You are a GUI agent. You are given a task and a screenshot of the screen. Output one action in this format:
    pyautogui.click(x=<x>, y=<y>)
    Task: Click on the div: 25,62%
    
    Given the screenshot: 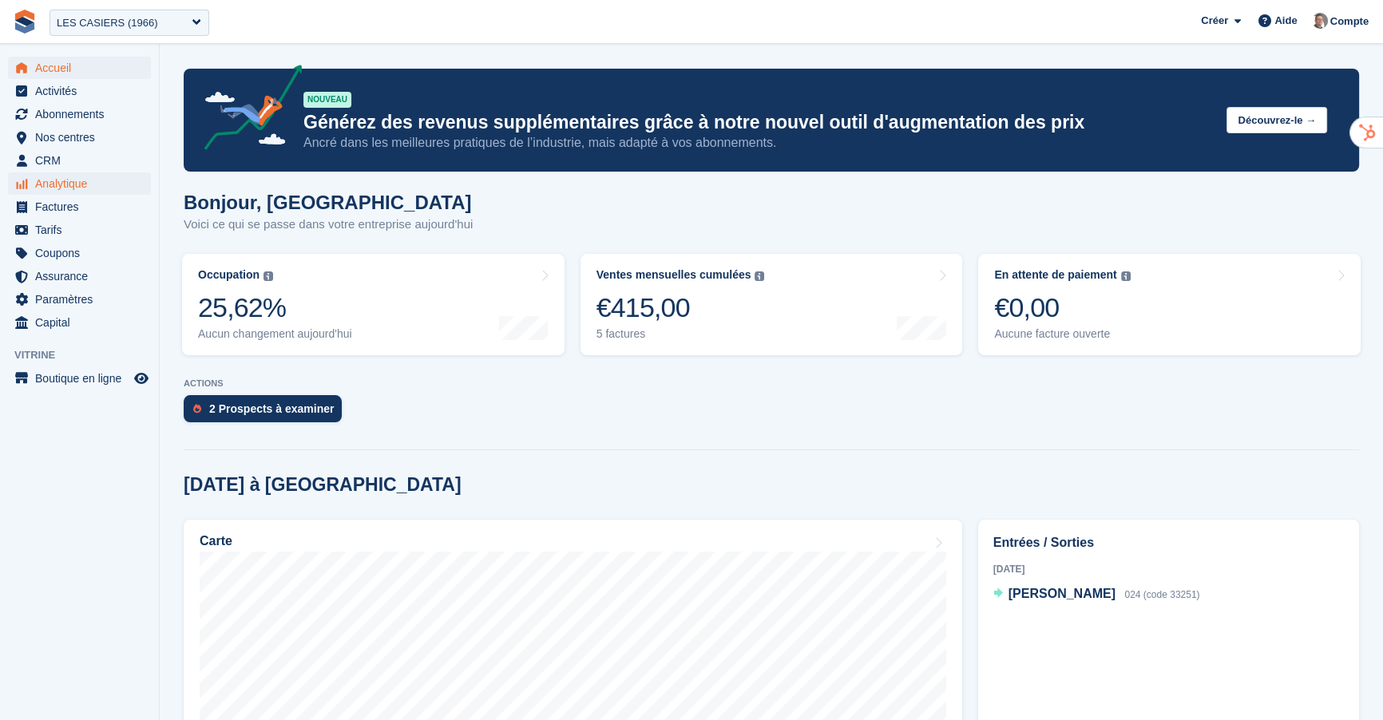 What is the action you would take?
    pyautogui.click(x=275, y=307)
    